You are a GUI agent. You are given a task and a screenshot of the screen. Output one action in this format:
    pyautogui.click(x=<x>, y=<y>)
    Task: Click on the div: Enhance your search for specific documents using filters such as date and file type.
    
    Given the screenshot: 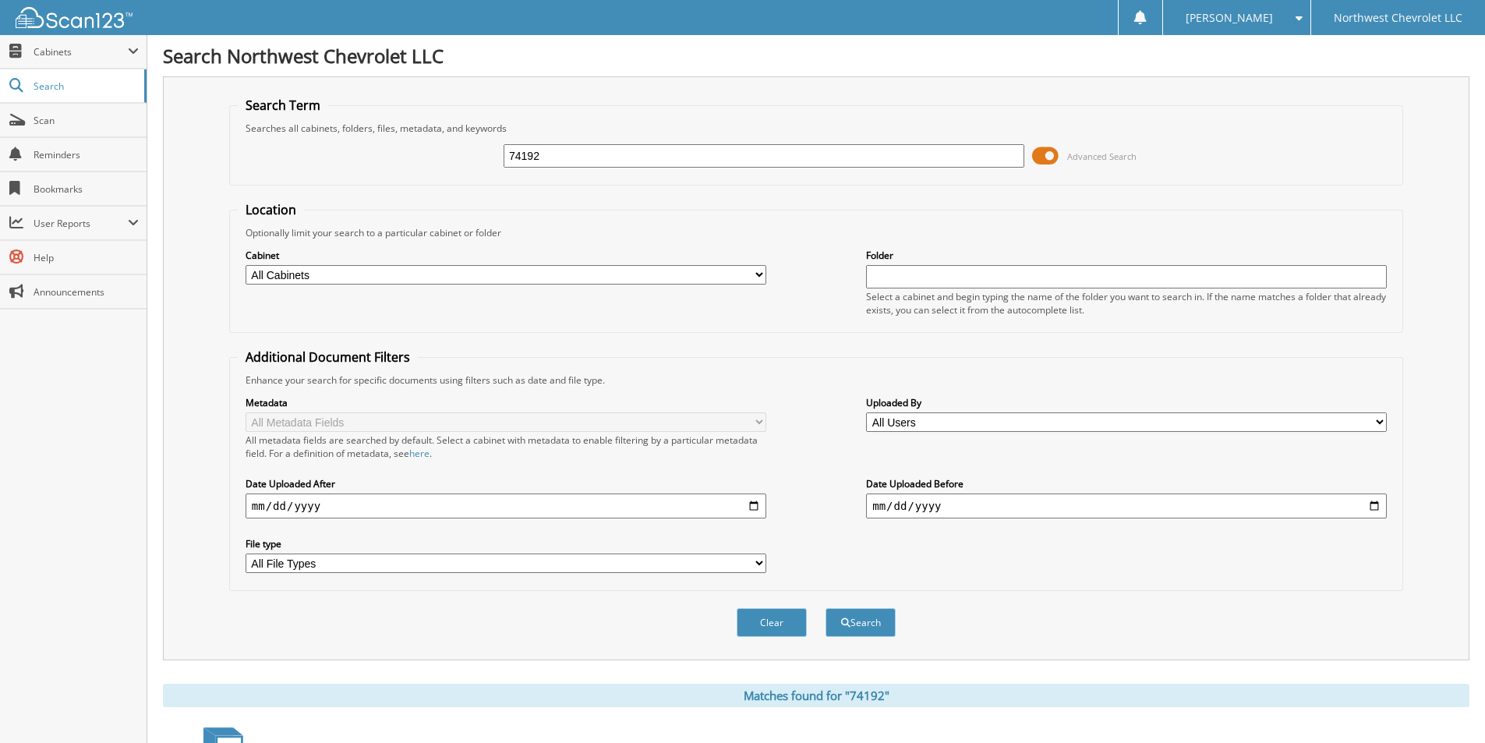 What is the action you would take?
    pyautogui.click(x=816, y=380)
    